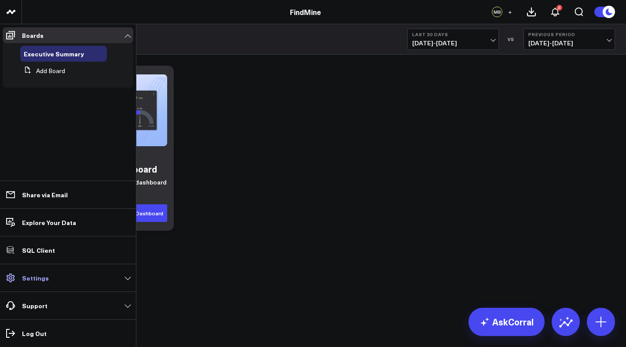  What do you see at coordinates (43, 71) in the screenshot?
I see `button: Add Board` at bounding box center [43, 71].